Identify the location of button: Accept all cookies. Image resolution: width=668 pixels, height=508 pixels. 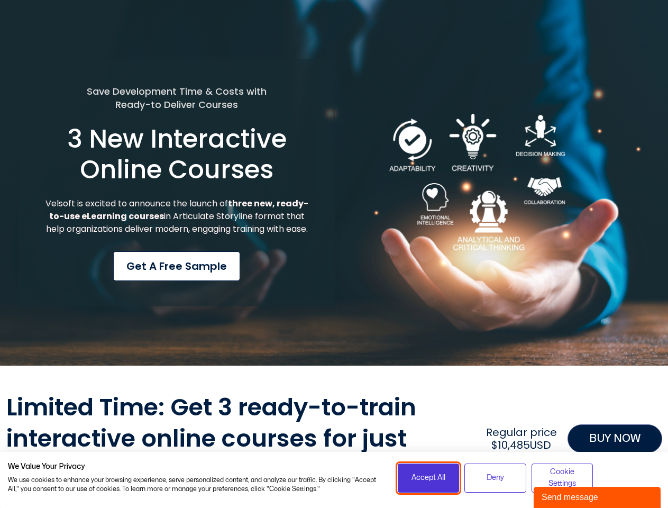
(429, 478).